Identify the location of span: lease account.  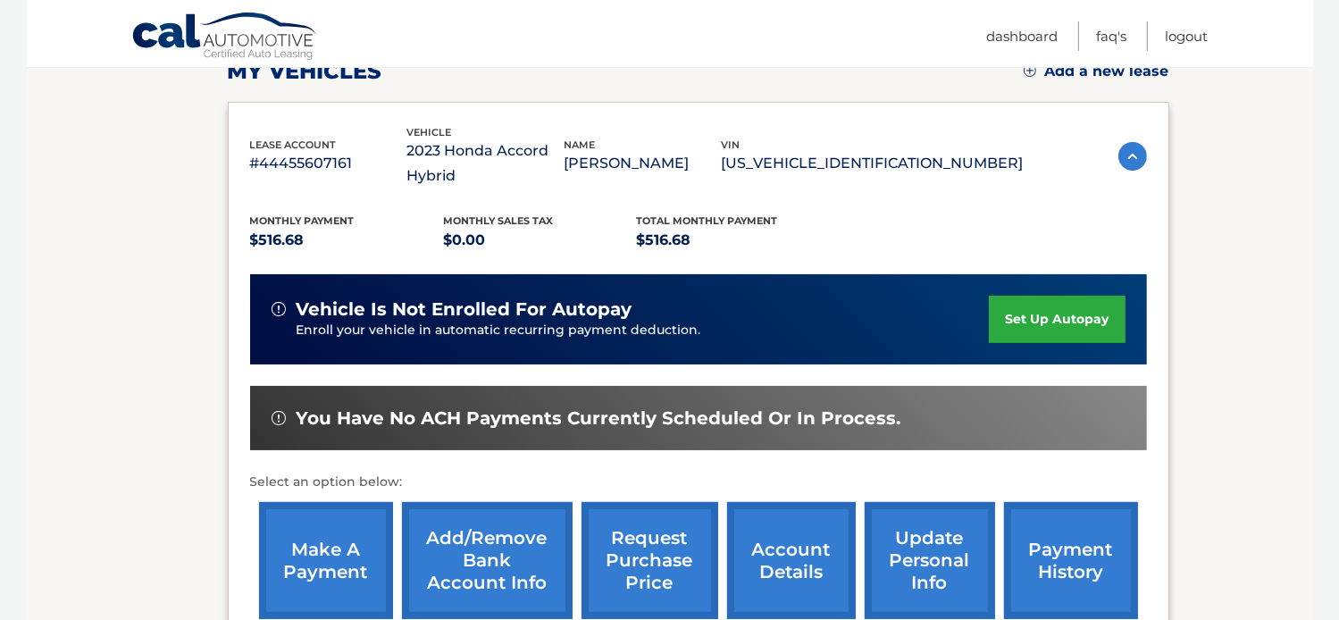
(293, 145).